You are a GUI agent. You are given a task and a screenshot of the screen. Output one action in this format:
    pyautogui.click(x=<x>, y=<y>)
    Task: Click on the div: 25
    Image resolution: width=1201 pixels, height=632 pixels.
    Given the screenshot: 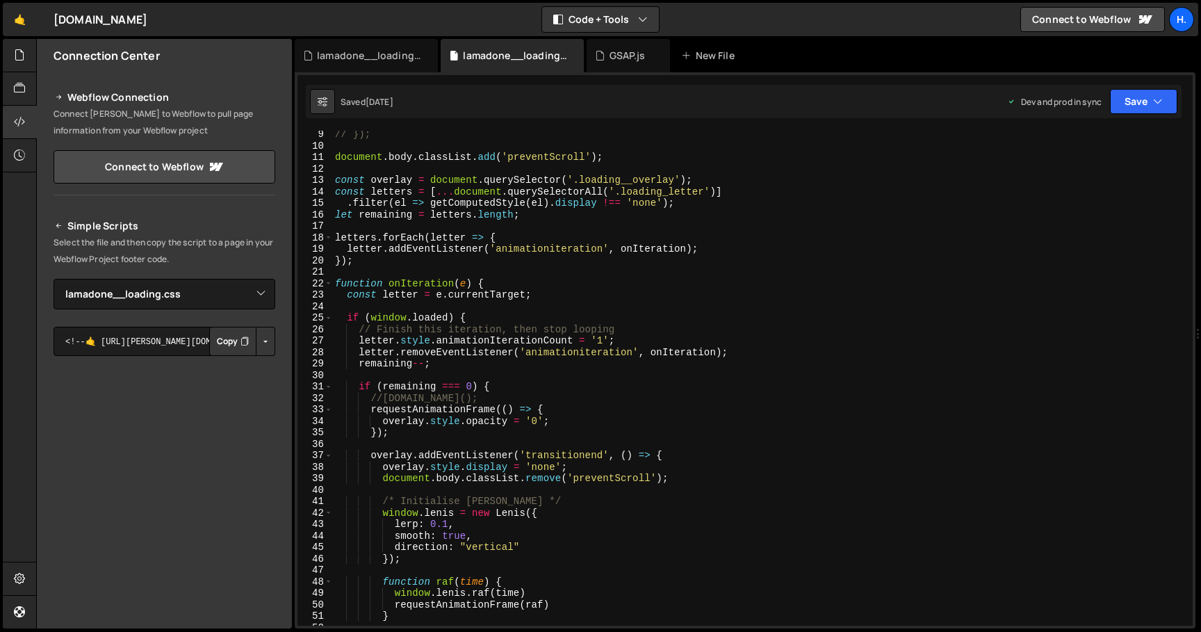 What is the action you would take?
    pyautogui.click(x=315, y=318)
    